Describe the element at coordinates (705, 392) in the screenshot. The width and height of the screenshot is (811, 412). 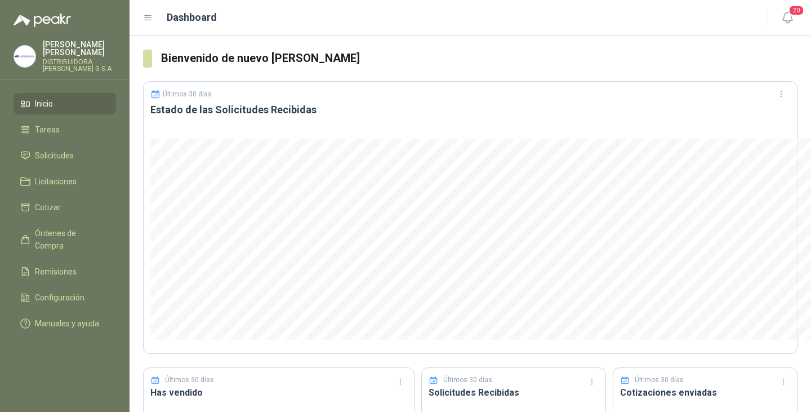
I see `h3: Cotizaciones enviadas` at that location.